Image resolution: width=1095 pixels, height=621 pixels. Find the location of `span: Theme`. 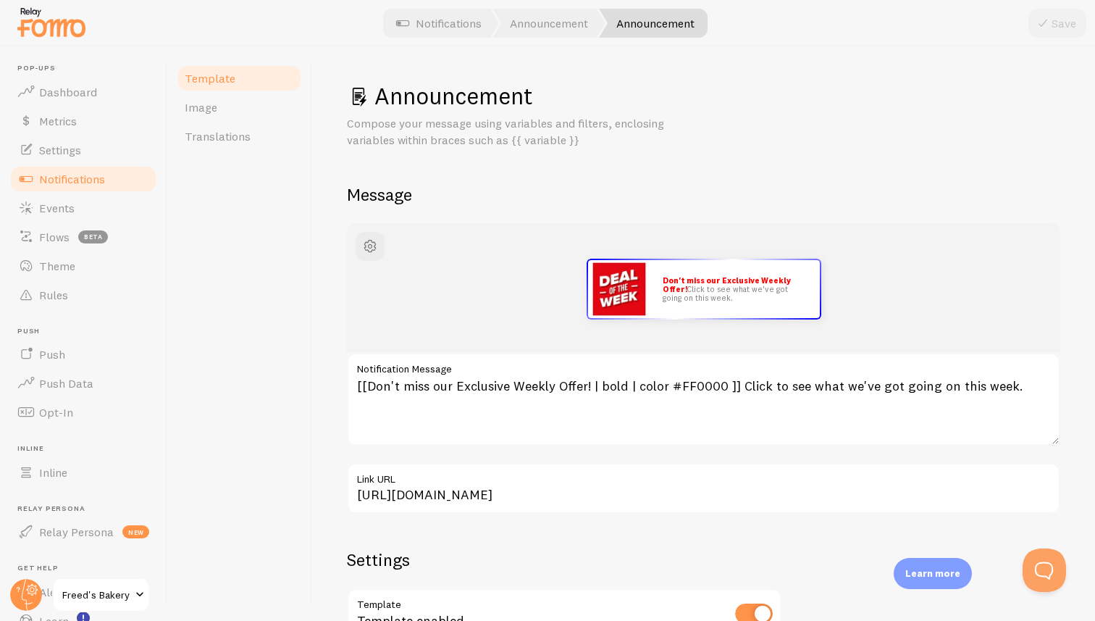

span: Theme is located at coordinates (57, 266).